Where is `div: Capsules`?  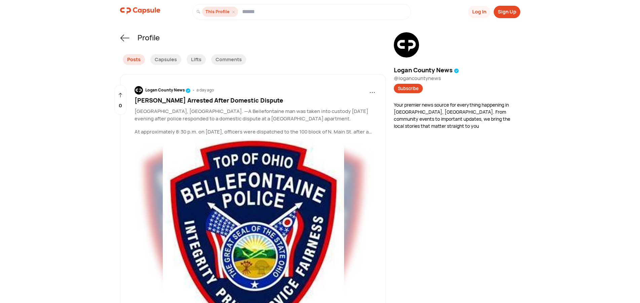 div: Capsules is located at coordinates (166, 59).